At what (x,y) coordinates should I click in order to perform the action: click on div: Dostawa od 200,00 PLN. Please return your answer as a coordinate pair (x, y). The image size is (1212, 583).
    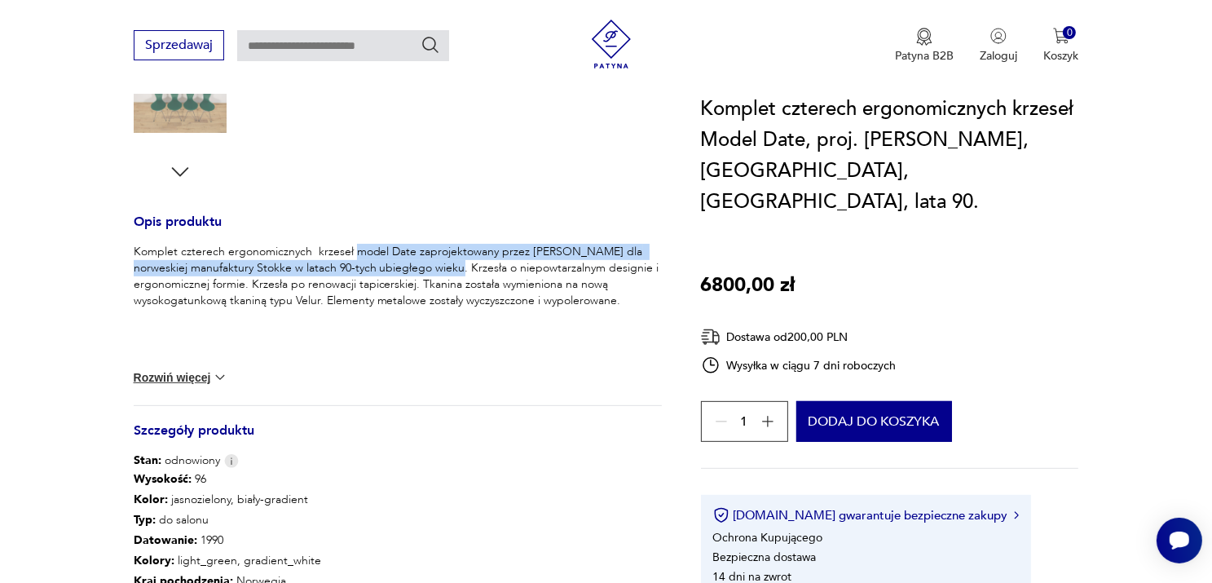
    Looking at the image, I should click on (799, 337).